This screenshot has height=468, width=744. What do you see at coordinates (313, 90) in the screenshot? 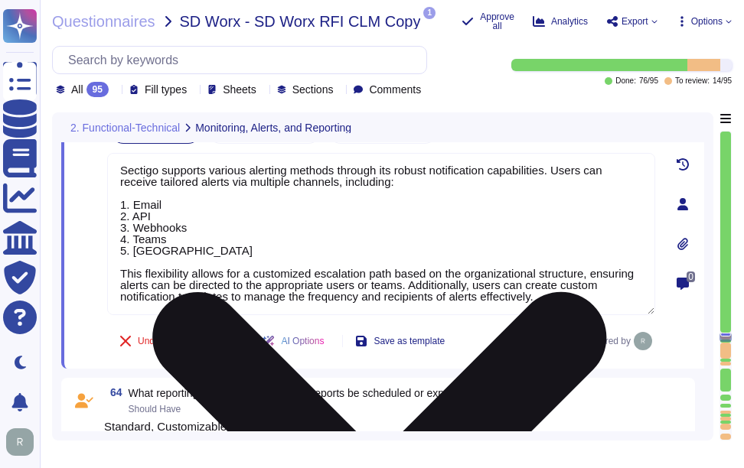
I see `span: Sections` at bounding box center [313, 90].